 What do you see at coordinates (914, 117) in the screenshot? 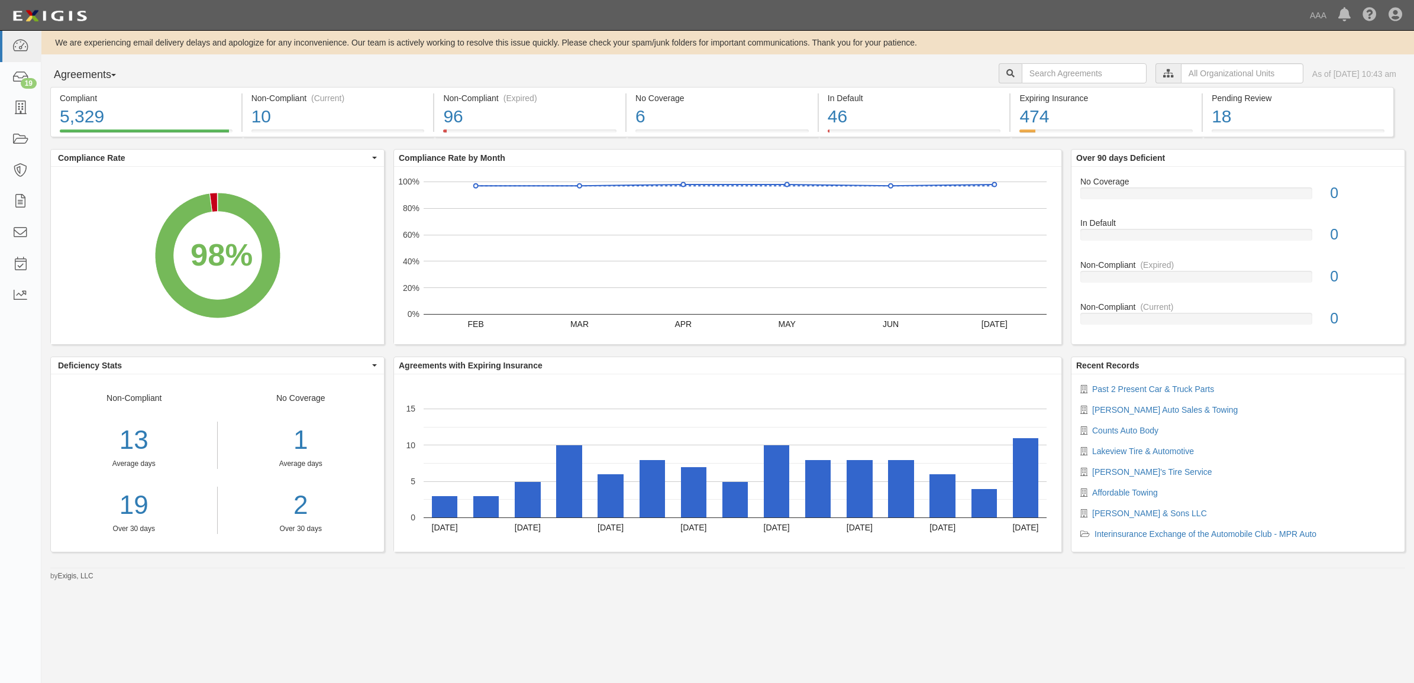
I see `div: 46` at bounding box center [914, 117].